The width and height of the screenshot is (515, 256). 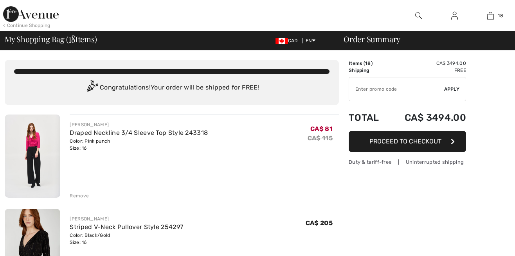 What do you see at coordinates (319, 223) in the screenshot?
I see `span: CA$ 205` at bounding box center [319, 223].